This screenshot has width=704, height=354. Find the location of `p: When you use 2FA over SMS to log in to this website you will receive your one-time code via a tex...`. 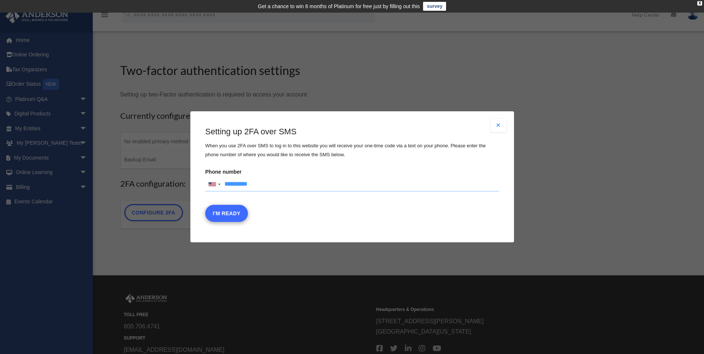

p: When you use 2FA over SMS to log in to this website you will receive your one-time code via a tex... is located at coordinates (352, 150).